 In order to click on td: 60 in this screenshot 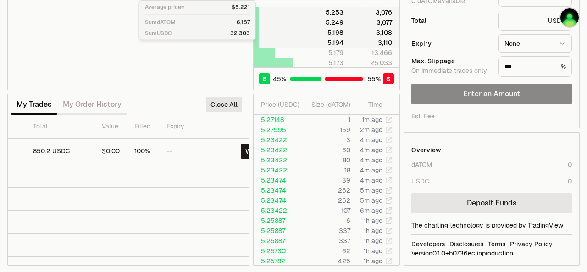, I will do `click(326, 150)`.